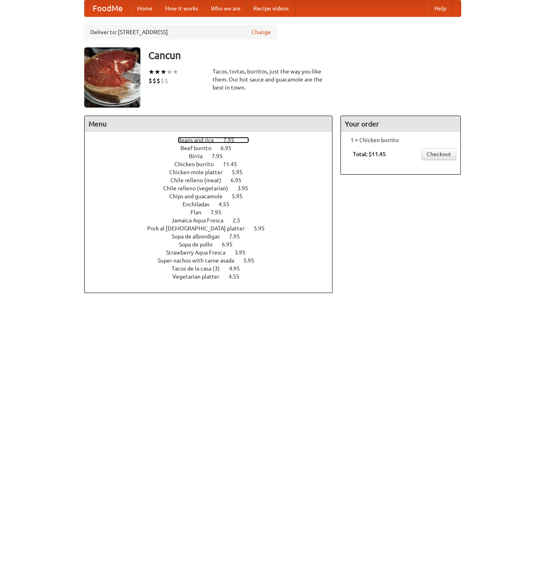 This screenshot has width=545, height=568. I want to click on h3: Cancun, so click(305, 55).